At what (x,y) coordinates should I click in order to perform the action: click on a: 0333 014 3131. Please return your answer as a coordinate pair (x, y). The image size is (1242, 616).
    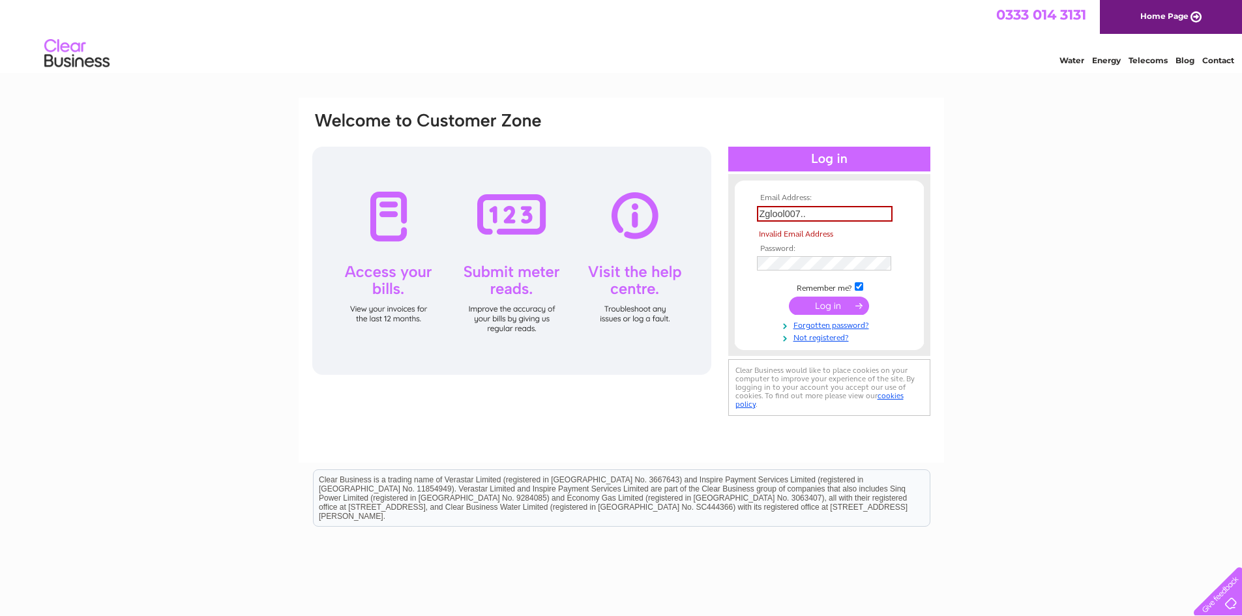
    Looking at the image, I should click on (1041, 14).